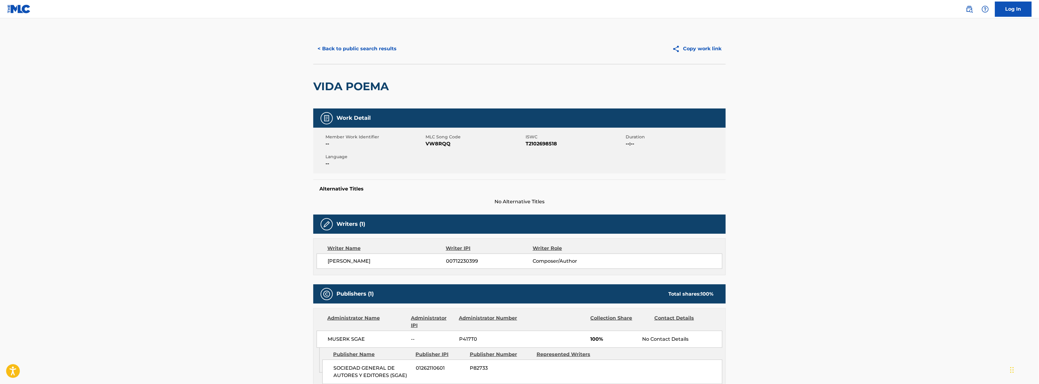 This screenshot has height=384, width=1039. I want to click on span: T2102698518, so click(575, 144).